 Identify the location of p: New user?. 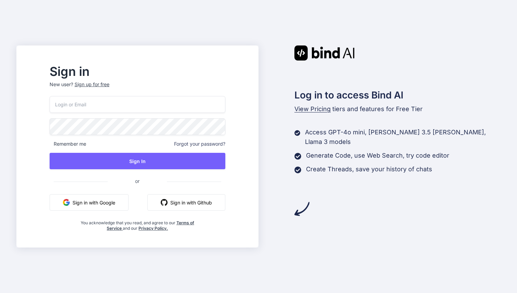
(138, 89).